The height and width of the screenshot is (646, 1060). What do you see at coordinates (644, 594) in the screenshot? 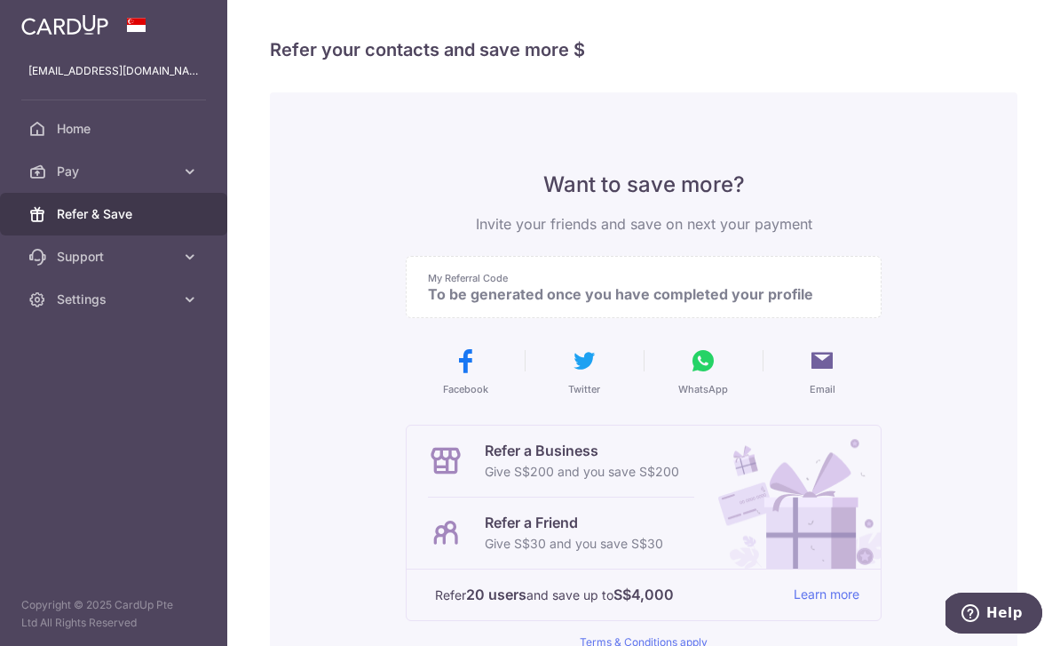
I see `strong: S$4,000` at bounding box center [644, 594].